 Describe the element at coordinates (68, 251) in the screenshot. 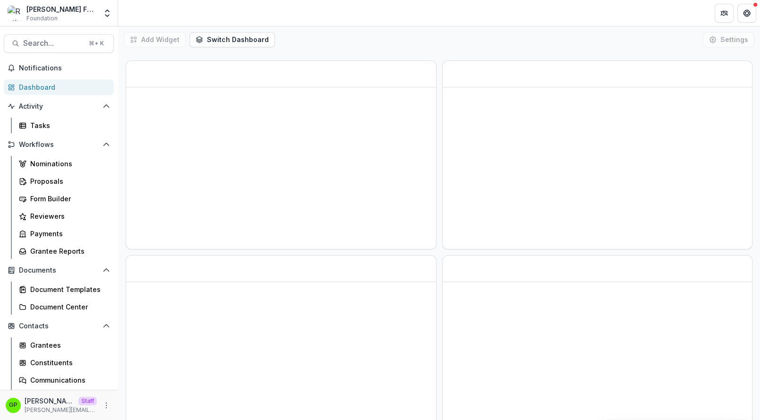

I see `div: Grantee Reports` at that location.